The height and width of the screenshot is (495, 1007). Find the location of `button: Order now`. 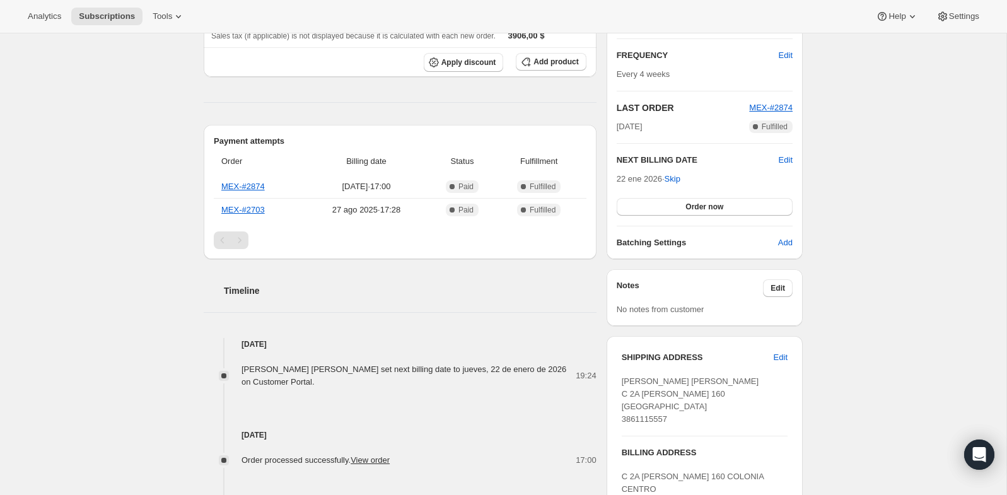

button: Order now is located at coordinates (704, 207).